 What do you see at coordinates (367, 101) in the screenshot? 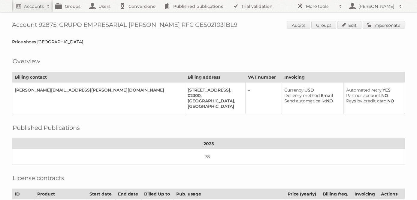
I see `span: Pays by credit card:` at bounding box center [367, 101].